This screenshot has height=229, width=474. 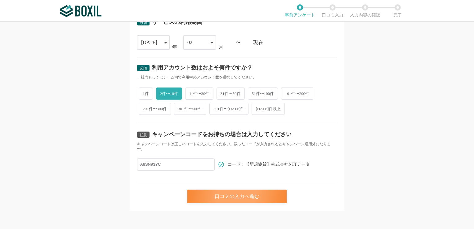 What do you see at coordinates (230, 93) in the screenshot?
I see `span: 31件〜50件` at bounding box center [230, 93].